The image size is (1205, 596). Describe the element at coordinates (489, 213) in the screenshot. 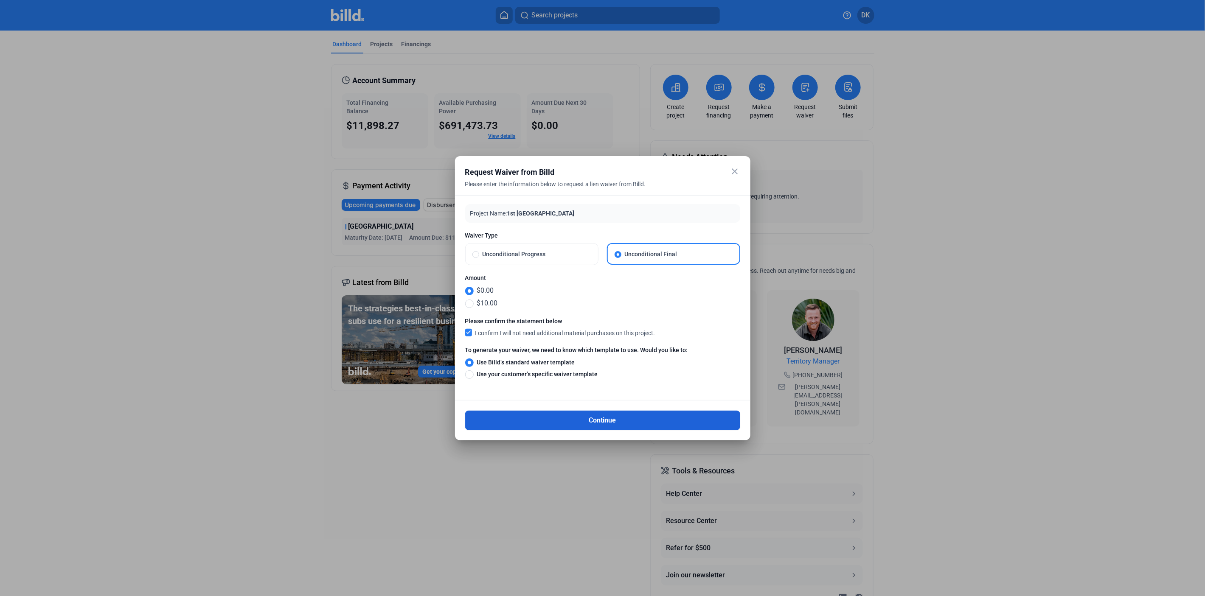

I see `span: Project Name:` at that location.